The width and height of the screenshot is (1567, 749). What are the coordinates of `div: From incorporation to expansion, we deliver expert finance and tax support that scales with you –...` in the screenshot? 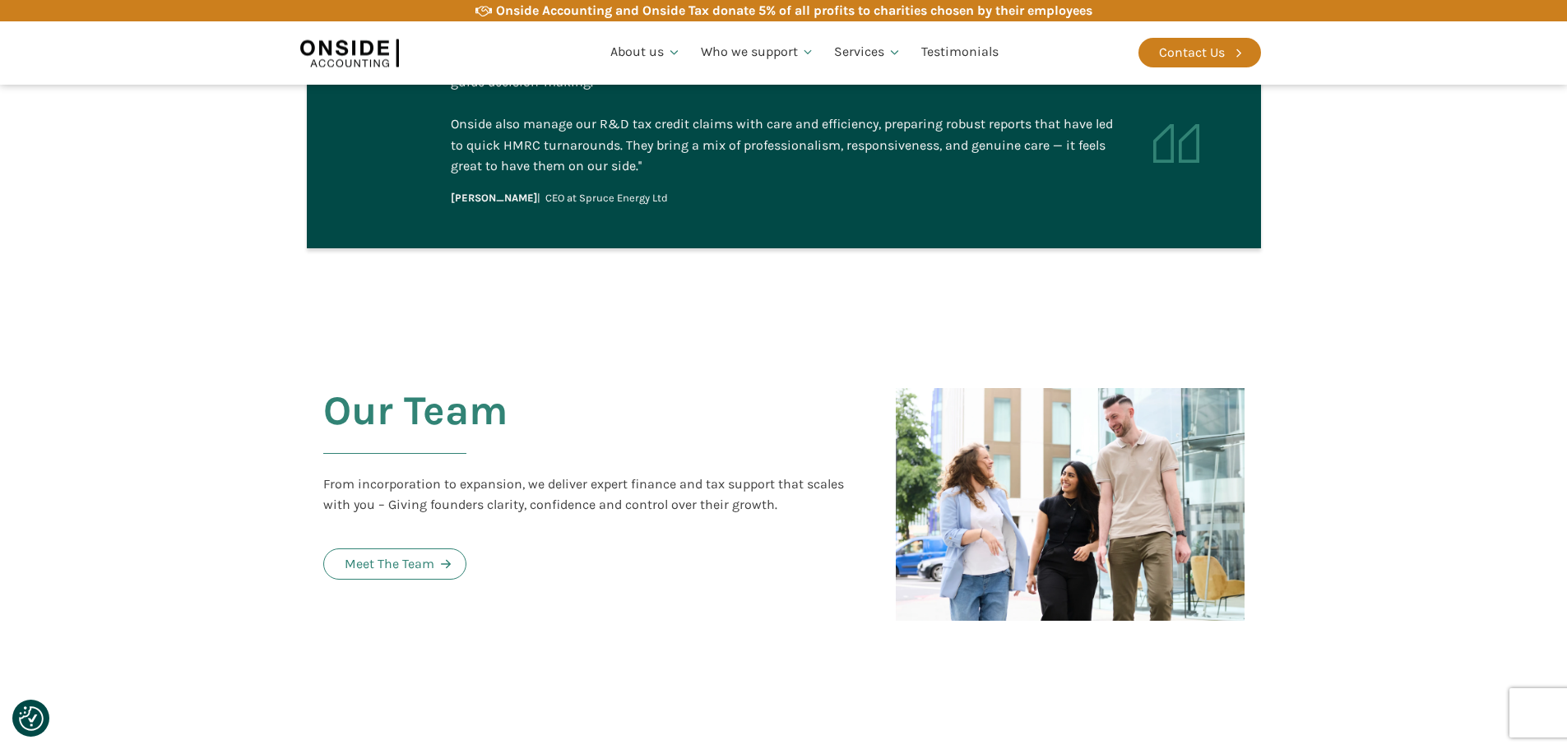 It's located at (593, 494).